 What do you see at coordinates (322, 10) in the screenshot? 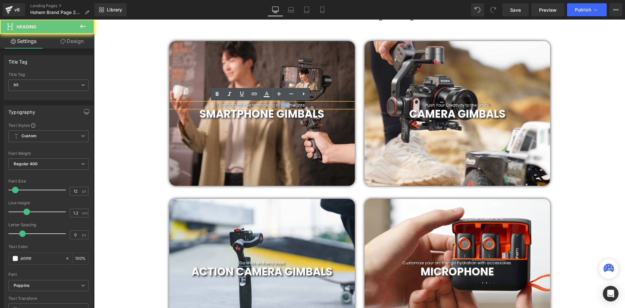
I see `a: Mobile` at bounding box center [322, 10].